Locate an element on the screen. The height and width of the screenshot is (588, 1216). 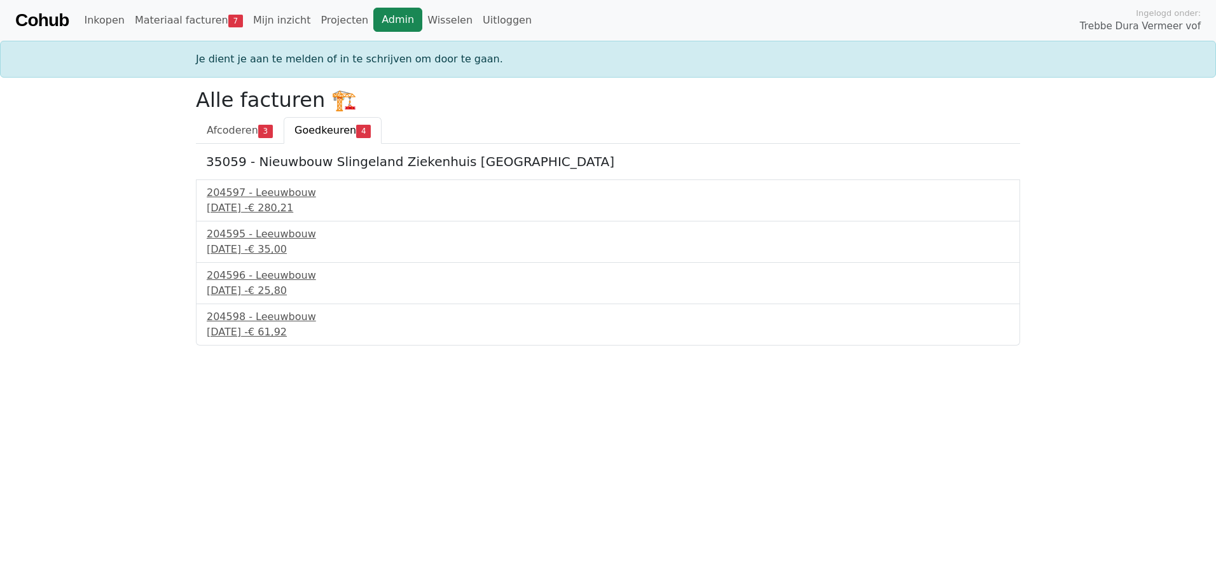
h2: Alle facturen 🏗️ is located at coordinates (608, 100).